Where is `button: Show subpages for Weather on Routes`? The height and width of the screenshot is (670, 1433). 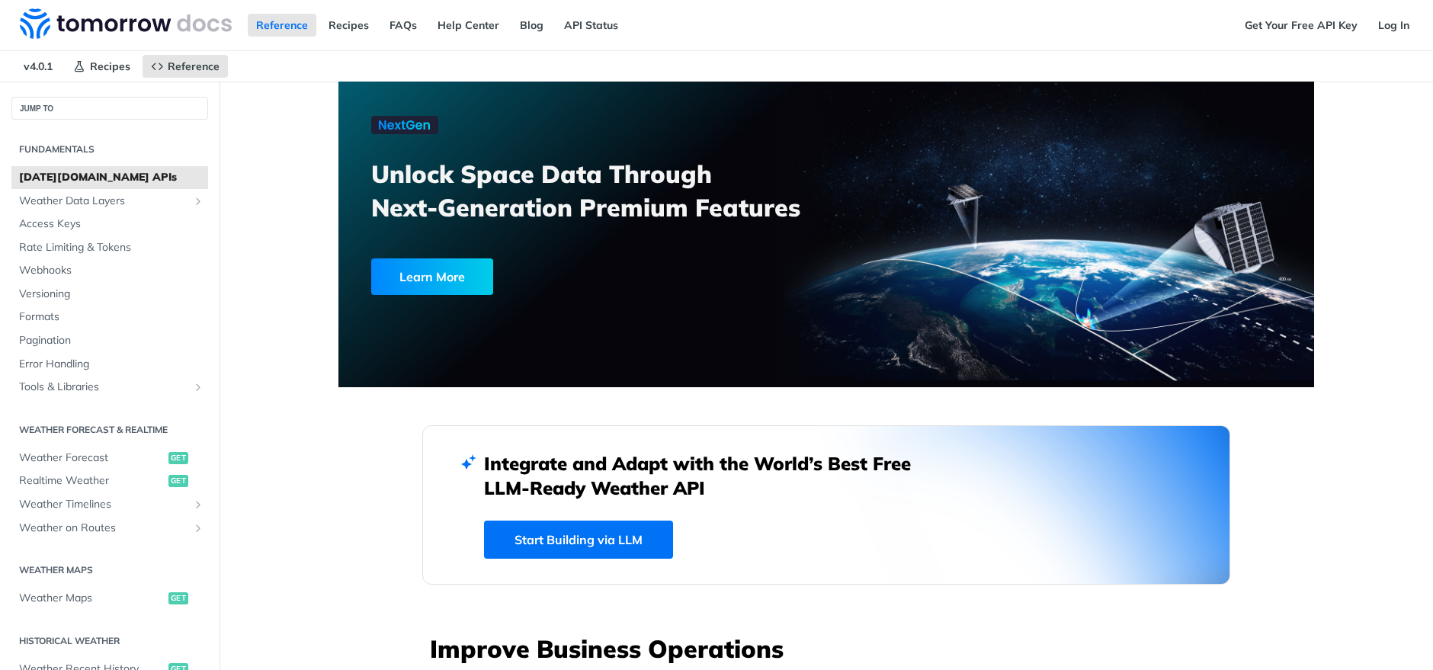
button: Show subpages for Weather on Routes is located at coordinates (198, 528).